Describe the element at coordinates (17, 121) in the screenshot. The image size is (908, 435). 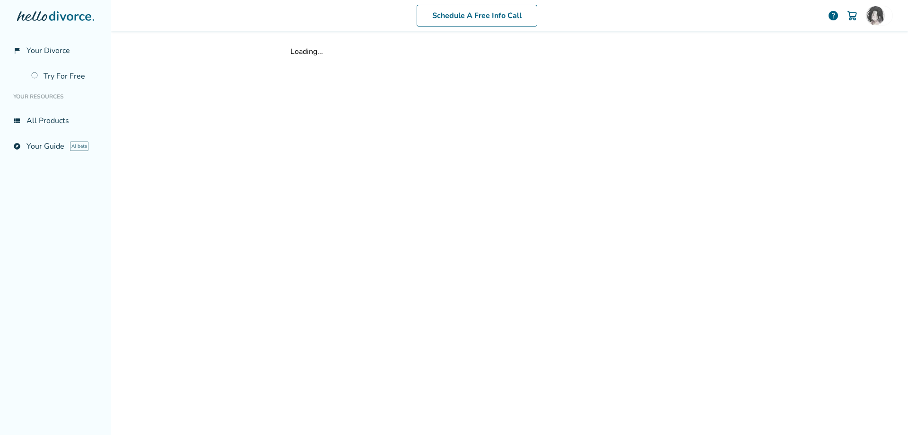
I see `span: view_list` at that location.